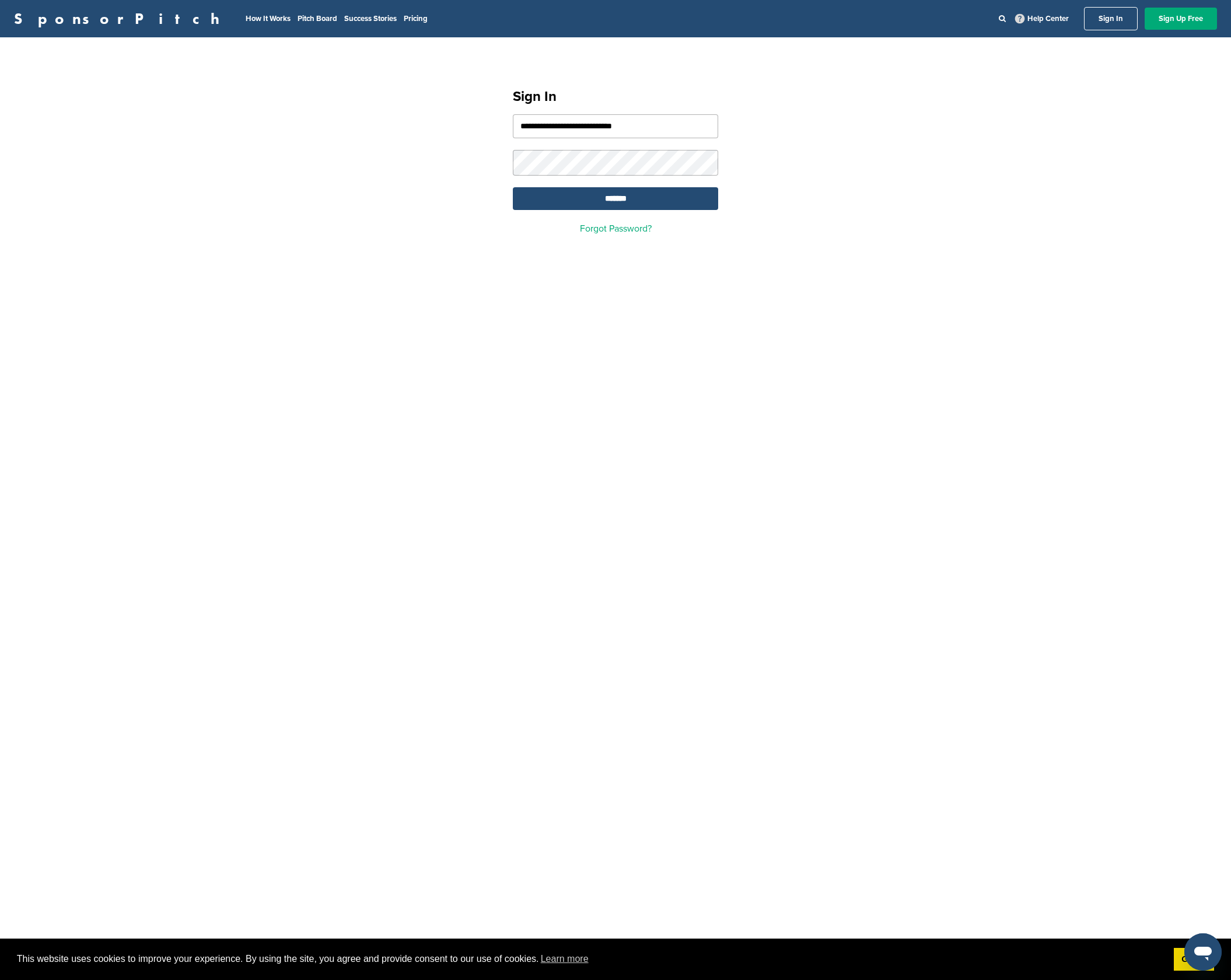 This screenshot has height=980, width=1231. I want to click on a: Help Center, so click(1043, 18).